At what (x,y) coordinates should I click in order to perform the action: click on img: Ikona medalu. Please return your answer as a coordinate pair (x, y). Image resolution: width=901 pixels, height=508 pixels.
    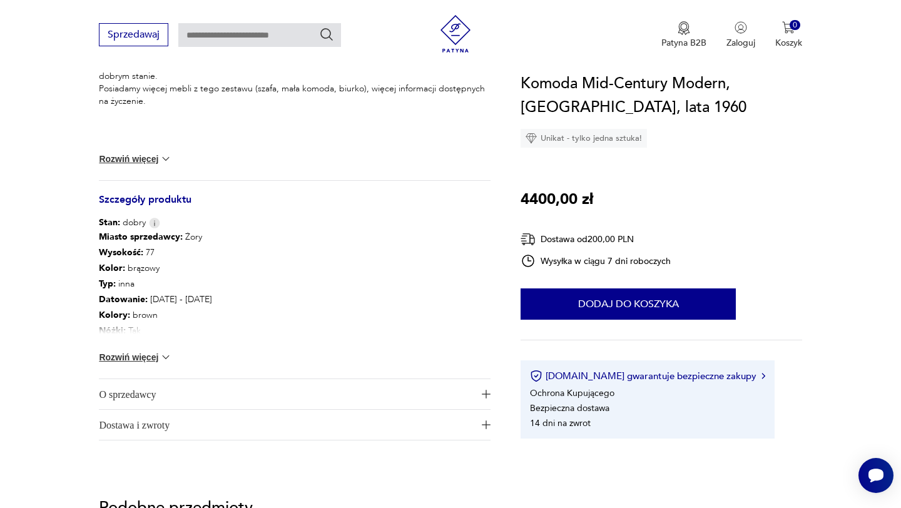
    Looking at the image, I should click on (684, 28).